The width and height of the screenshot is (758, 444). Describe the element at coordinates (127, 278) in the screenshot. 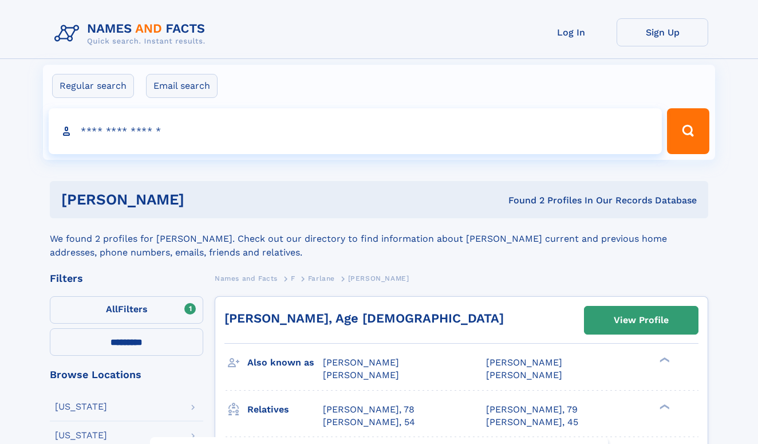

I see `div: Filters` at that location.